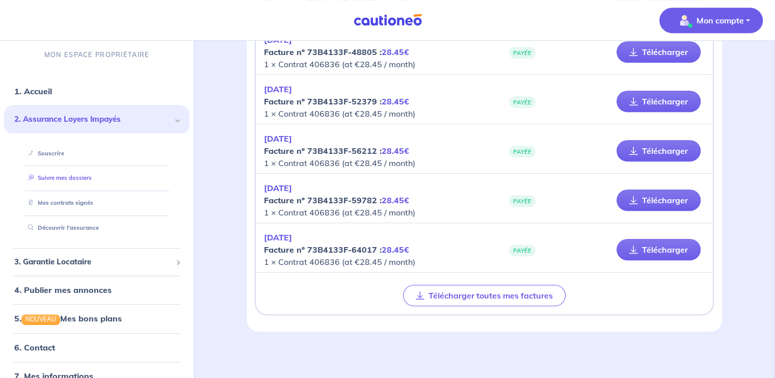 This screenshot has height=378, width=775. Describe the element at coordinates (59, 203) in the screenshot. I see `a: Mes contrats signés` at that location.